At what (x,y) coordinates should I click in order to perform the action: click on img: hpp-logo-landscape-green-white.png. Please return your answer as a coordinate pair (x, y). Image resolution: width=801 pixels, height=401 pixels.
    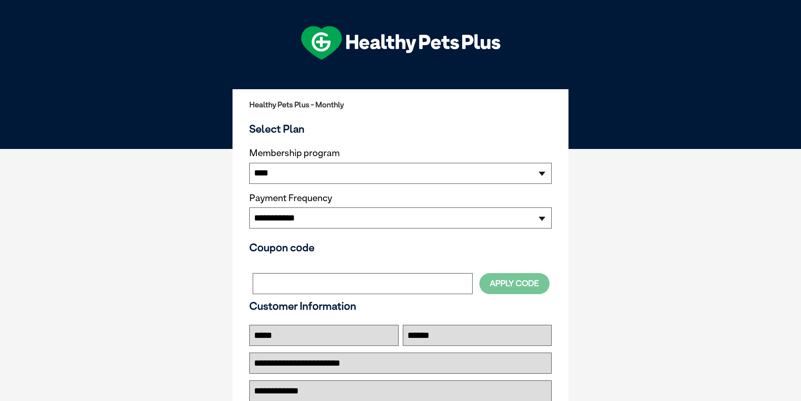
    Looking at the image, I should click on (401, 43).